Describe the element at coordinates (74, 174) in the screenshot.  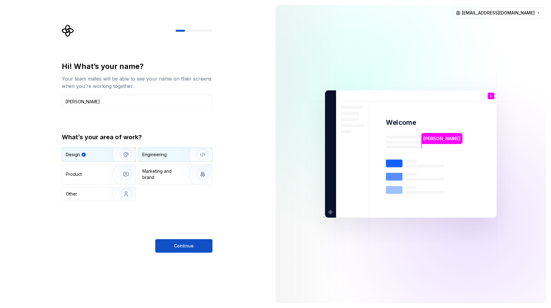
I see `div: Product` at that location.